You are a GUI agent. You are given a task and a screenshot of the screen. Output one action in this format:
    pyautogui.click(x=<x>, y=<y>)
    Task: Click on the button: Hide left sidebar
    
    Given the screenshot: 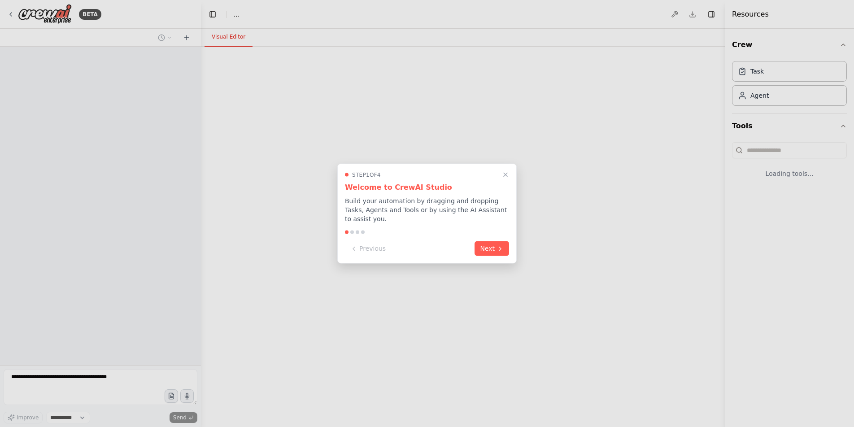 What is the action you would take?
    pyautogui.click(x=213, y=14)
    